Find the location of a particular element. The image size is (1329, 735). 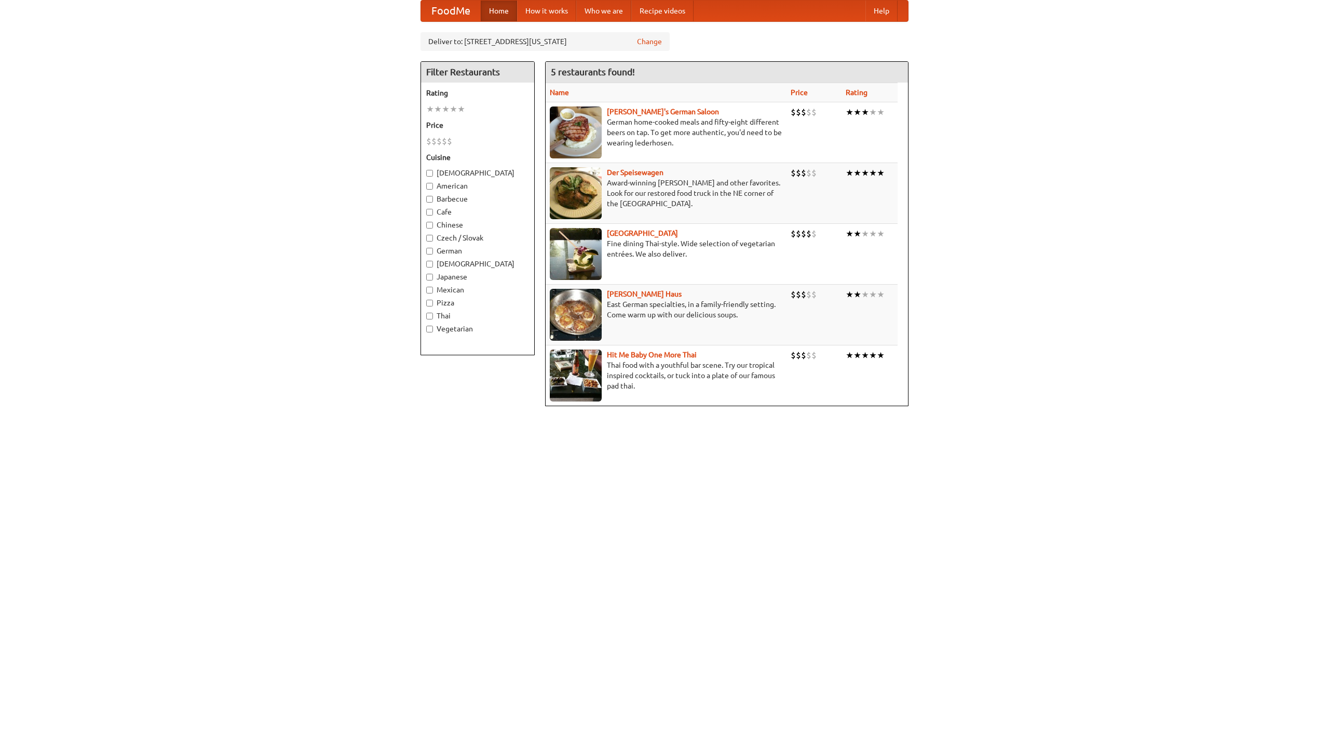

b: Hit Me Baby One More Thai is located at coordinates (652, 355).